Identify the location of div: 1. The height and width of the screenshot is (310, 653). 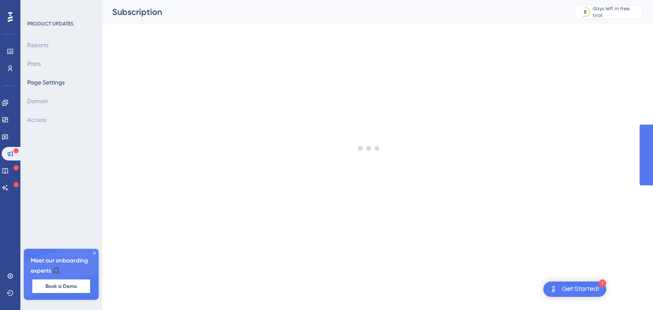
(603, 284).